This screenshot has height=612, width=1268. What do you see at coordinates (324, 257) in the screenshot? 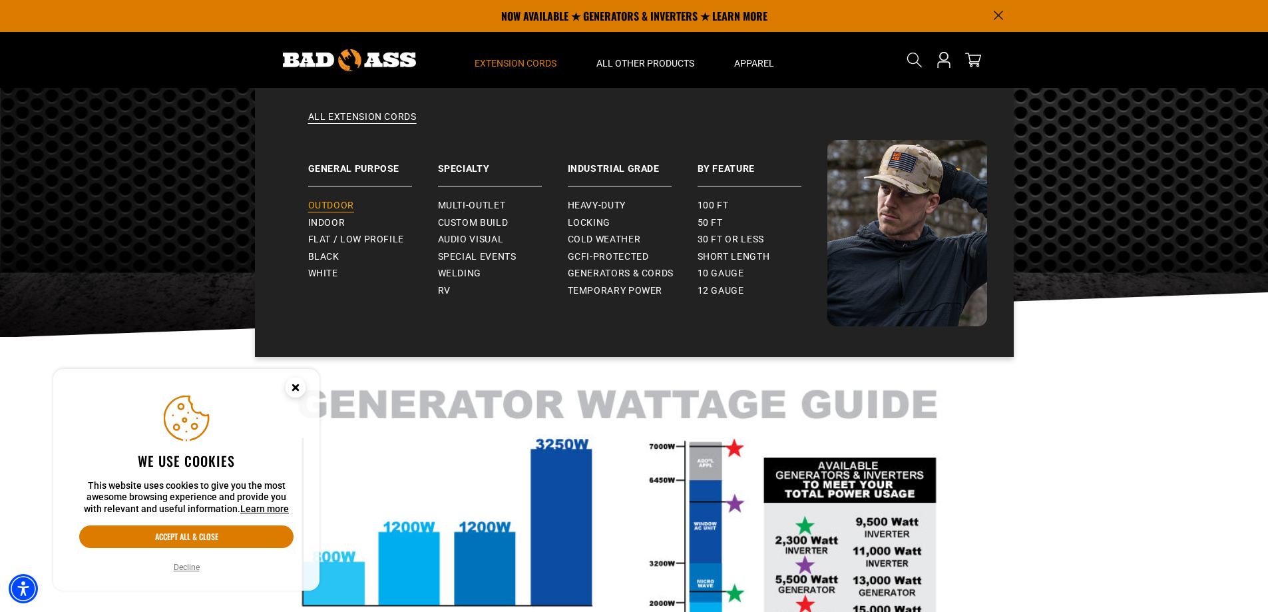
I see `span: Black` at bounding box center [324, 257].